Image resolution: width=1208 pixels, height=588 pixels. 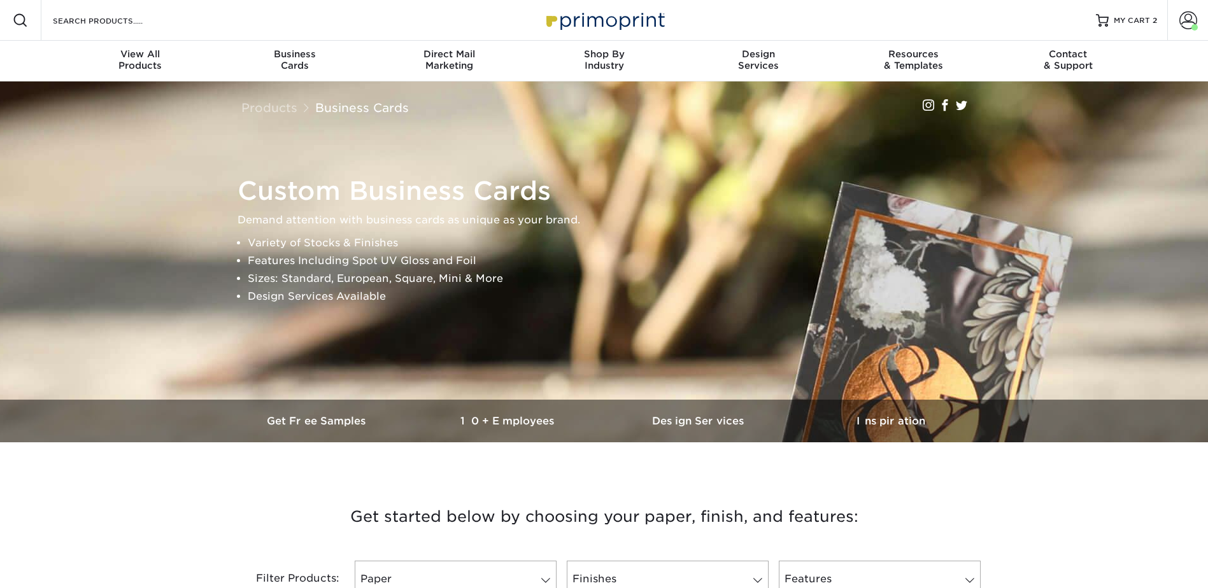 I want to click on h3: Design Services, so click(x=700, y=421).